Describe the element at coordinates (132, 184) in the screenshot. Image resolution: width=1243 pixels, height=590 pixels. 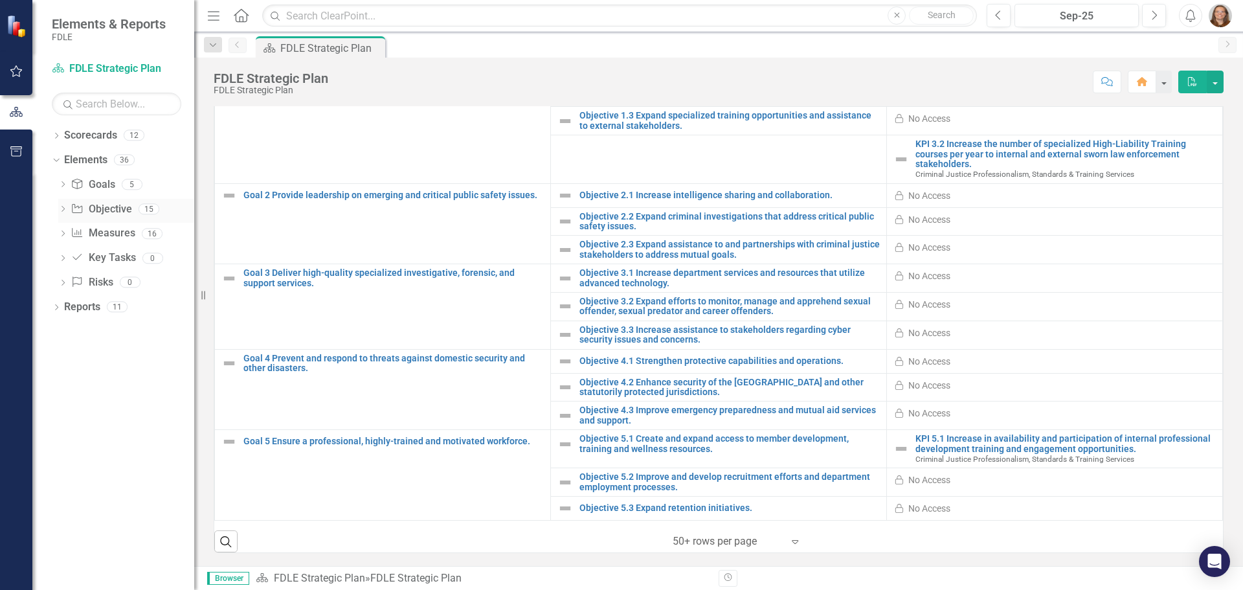
I see `div: 5` at that location.